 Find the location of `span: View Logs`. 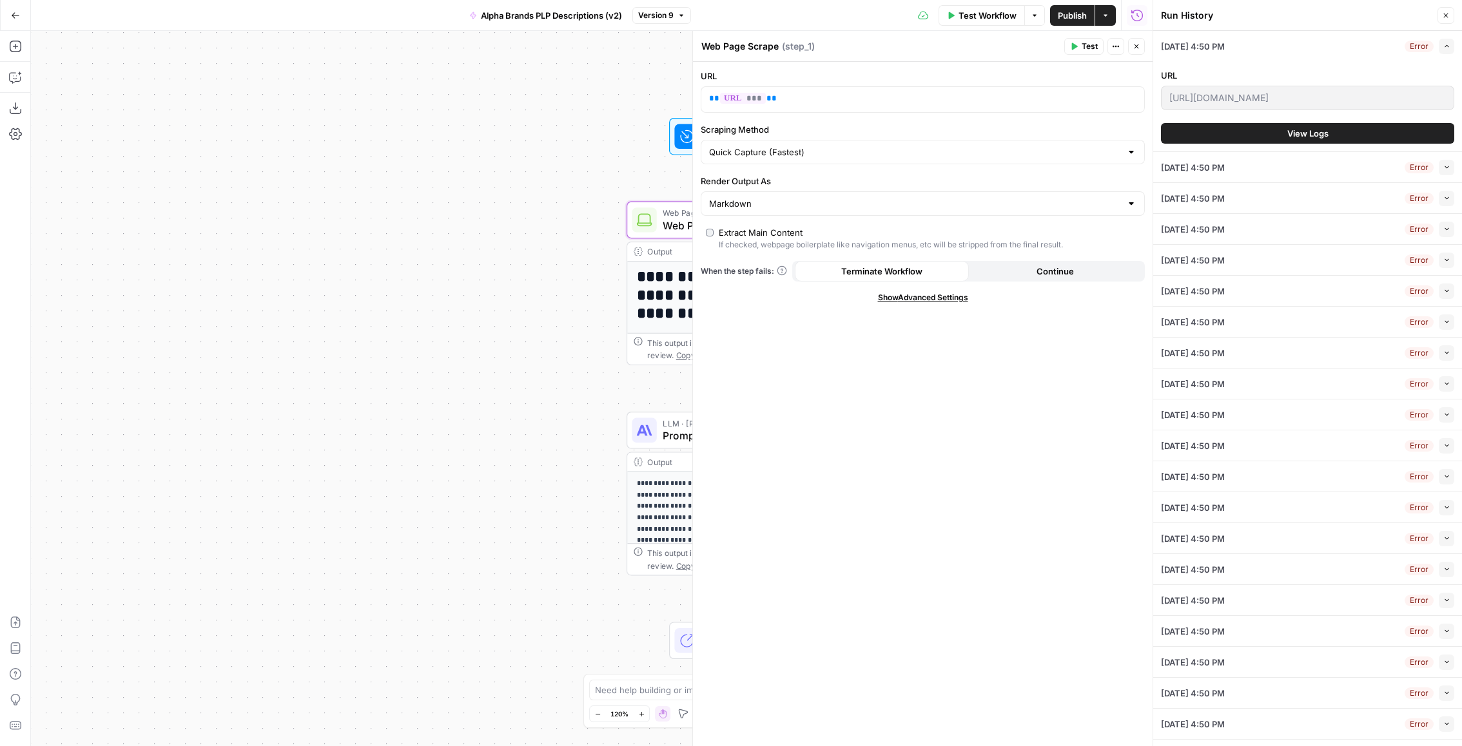

span: View Logs is located at coordinates (1308, 133).